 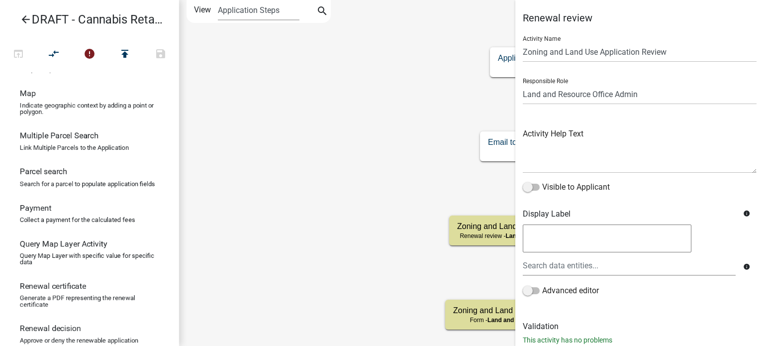 I want to click on p: Form -, so click(x=526, y=320).